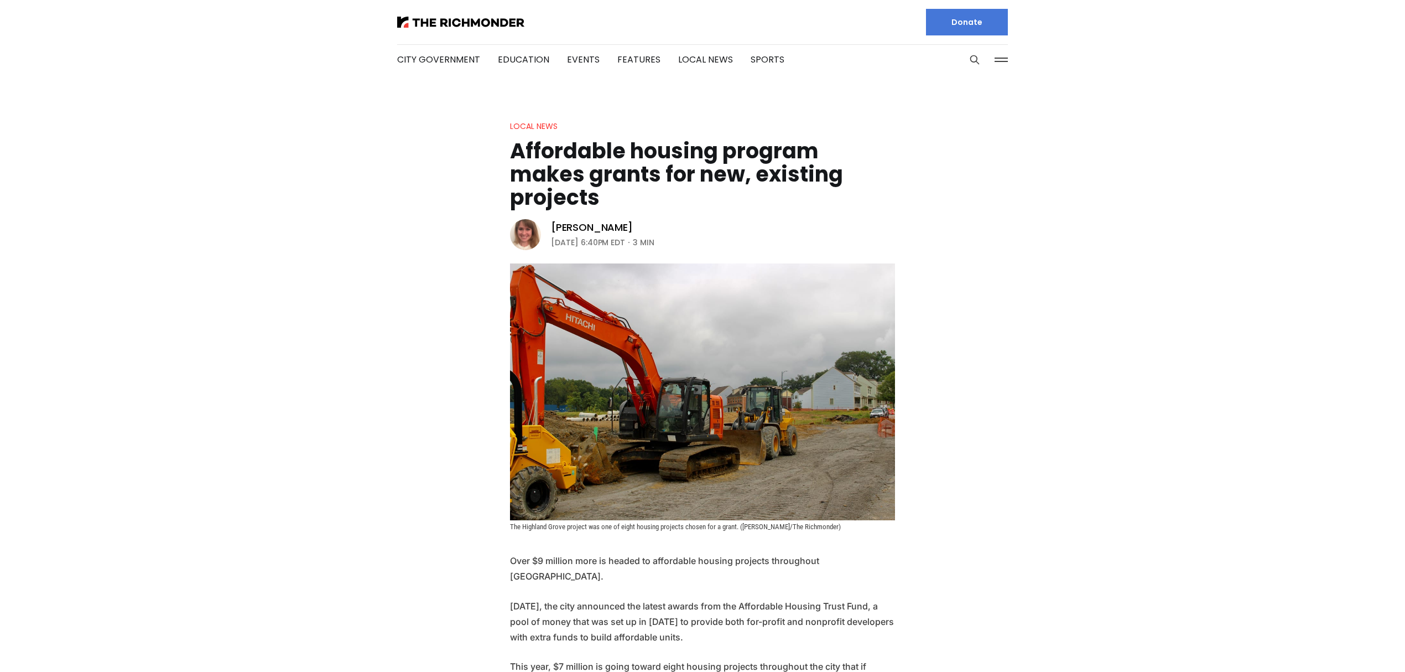  Describe the element at coordinates (583, 59) in the screenshot. I see `a: Events` at that location.